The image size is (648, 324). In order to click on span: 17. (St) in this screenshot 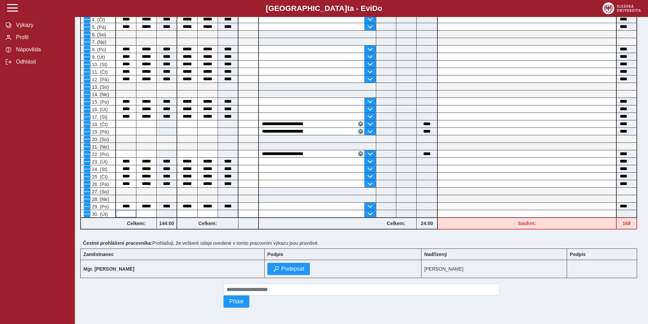, I will do `click(99, 117)`.